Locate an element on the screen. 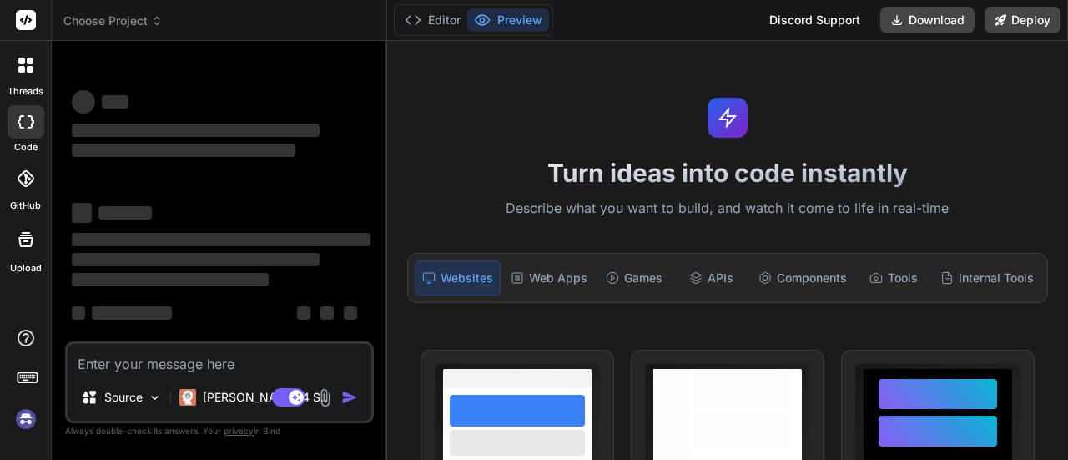  button: Download is located at coordinates (927, 20).